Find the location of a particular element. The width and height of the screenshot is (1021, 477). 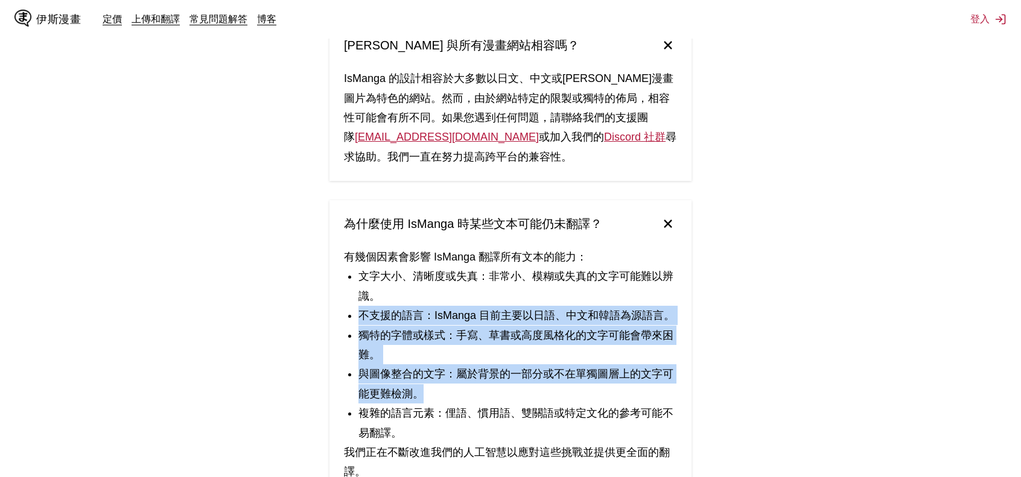

font: 與圖像整合的文字：屬於背景的一部分或不在單獨圖層上的文字可能更難檢測。 is located at coordinates (516, 384).